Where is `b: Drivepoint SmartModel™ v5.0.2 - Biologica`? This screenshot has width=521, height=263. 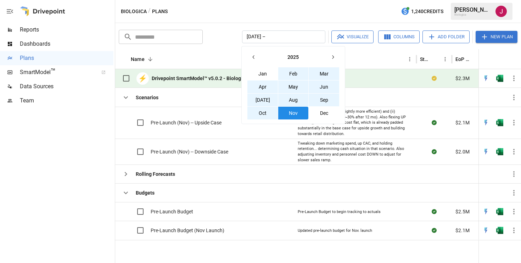
b: Drivepoint SmartModel™ v5.0.2 - Biologica is located at coordinates (200, 78).